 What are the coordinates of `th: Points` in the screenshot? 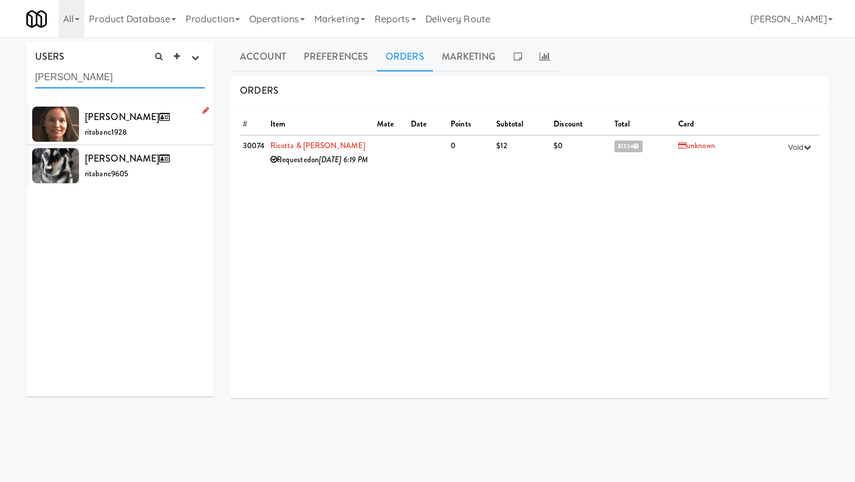 It's located at (470, 125).